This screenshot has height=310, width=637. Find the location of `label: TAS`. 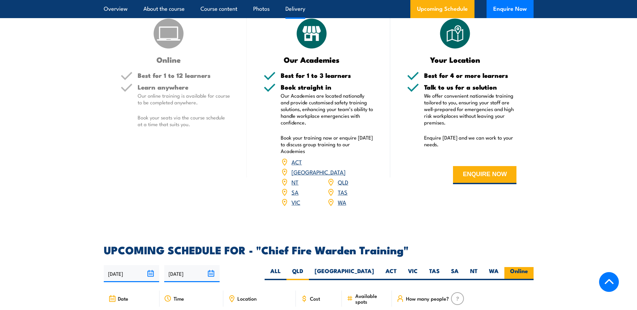

label: TAS is located at coordinates (434, 274).